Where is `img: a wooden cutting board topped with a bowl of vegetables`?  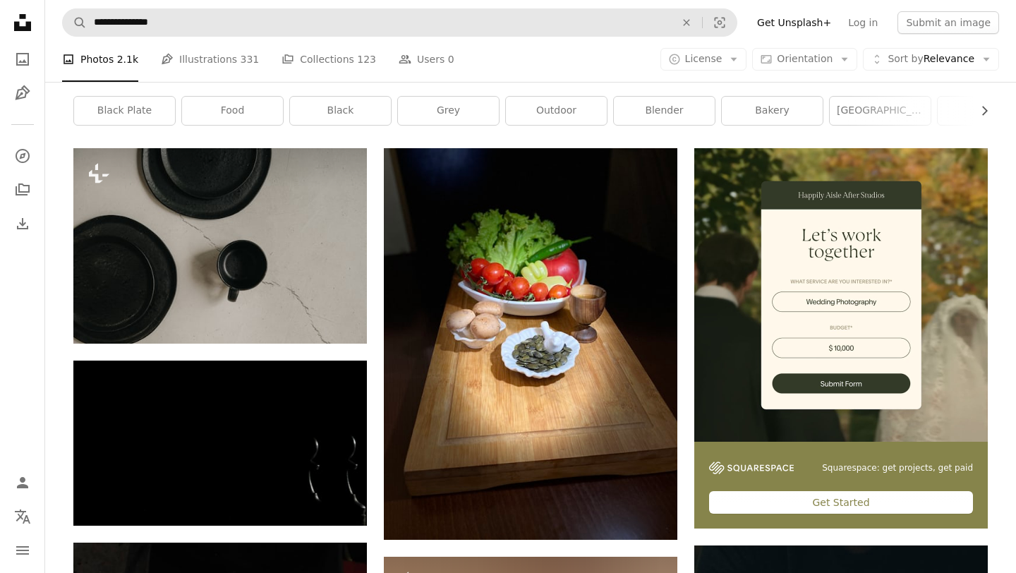
img: a wooden cutting board topped with a bowl of vegetables is located at coordinates (531, 344).